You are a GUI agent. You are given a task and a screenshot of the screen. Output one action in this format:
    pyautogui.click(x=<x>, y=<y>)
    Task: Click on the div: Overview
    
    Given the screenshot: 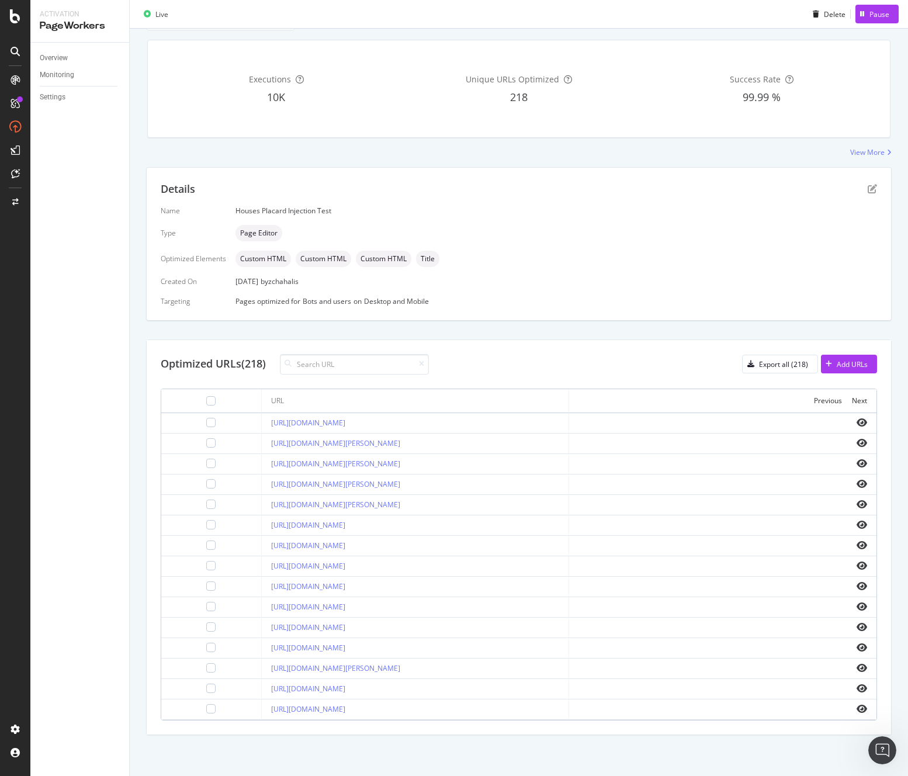 What is the action you would take?
    pyautogui.click(x=54, y=58)
    